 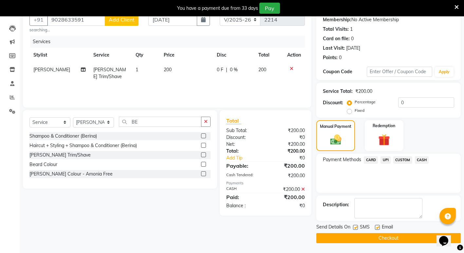 What do you see at coordinates (233, 55) in the screenshot?
I see `th: Disc` at bounding box center [233, 55].